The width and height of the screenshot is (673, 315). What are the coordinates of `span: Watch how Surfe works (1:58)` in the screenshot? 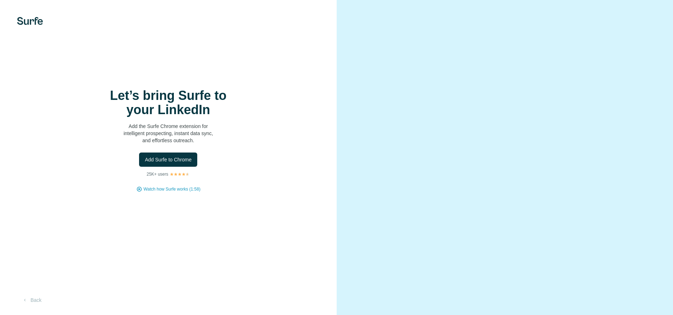 It's located at (172, 189).